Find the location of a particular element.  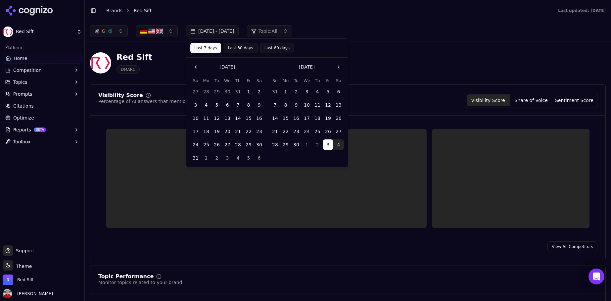

button: Tuesday, August 5th, 2025 is located at coordinates (217, 105).